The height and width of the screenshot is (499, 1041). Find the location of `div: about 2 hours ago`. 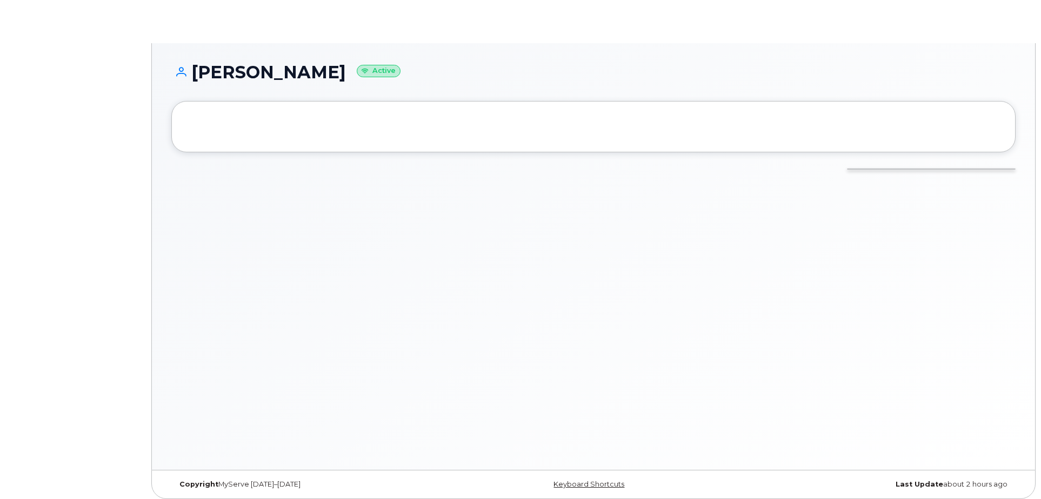

div: about 2 hours ago is located at coordinates (874, 485).